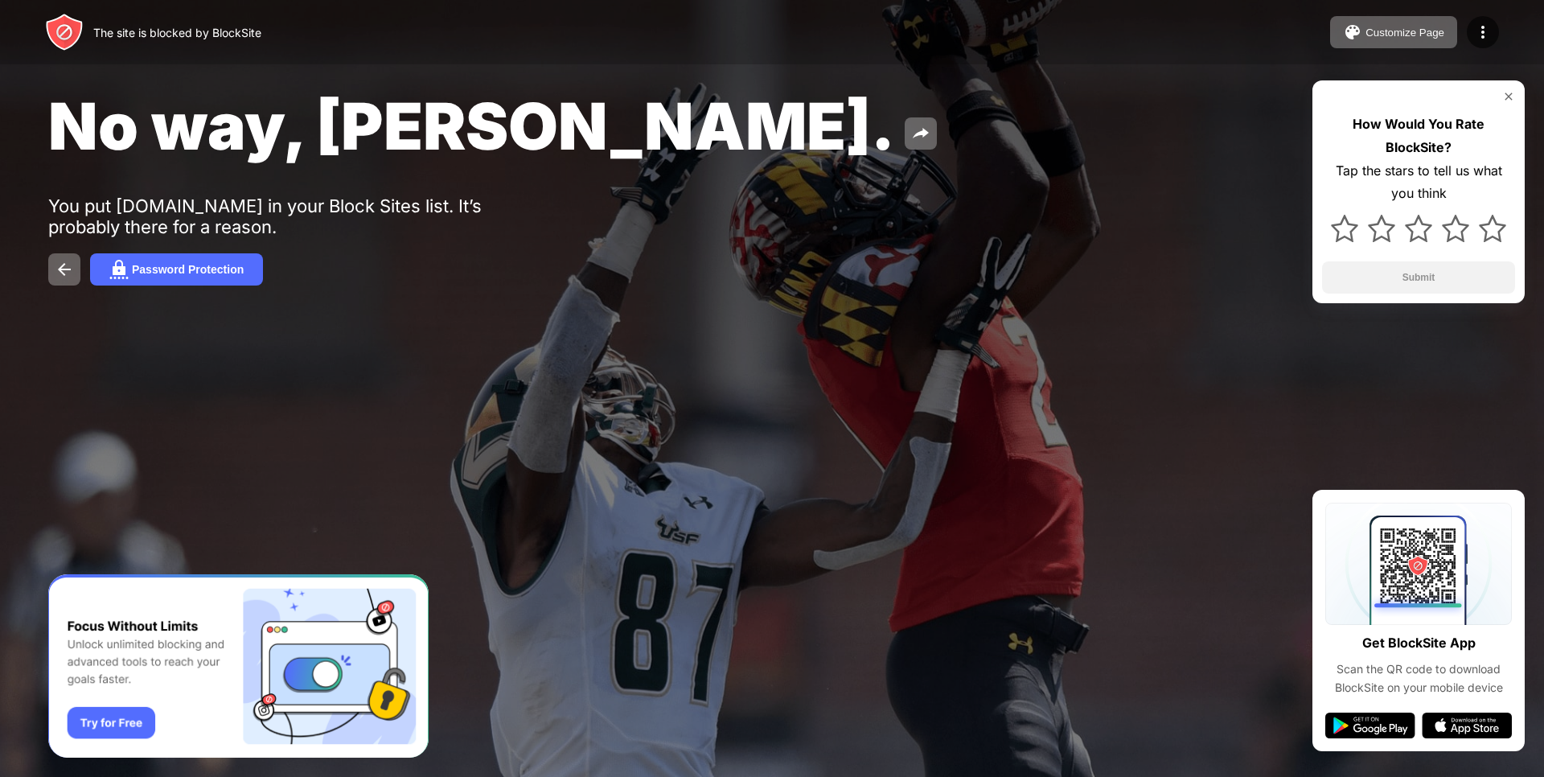 The width and height of the screenshot is (1544, 777). What do you see at coordinates (64, 269) in the screenshot?
I see `img: back.svg` at bounding box center [64, 269].